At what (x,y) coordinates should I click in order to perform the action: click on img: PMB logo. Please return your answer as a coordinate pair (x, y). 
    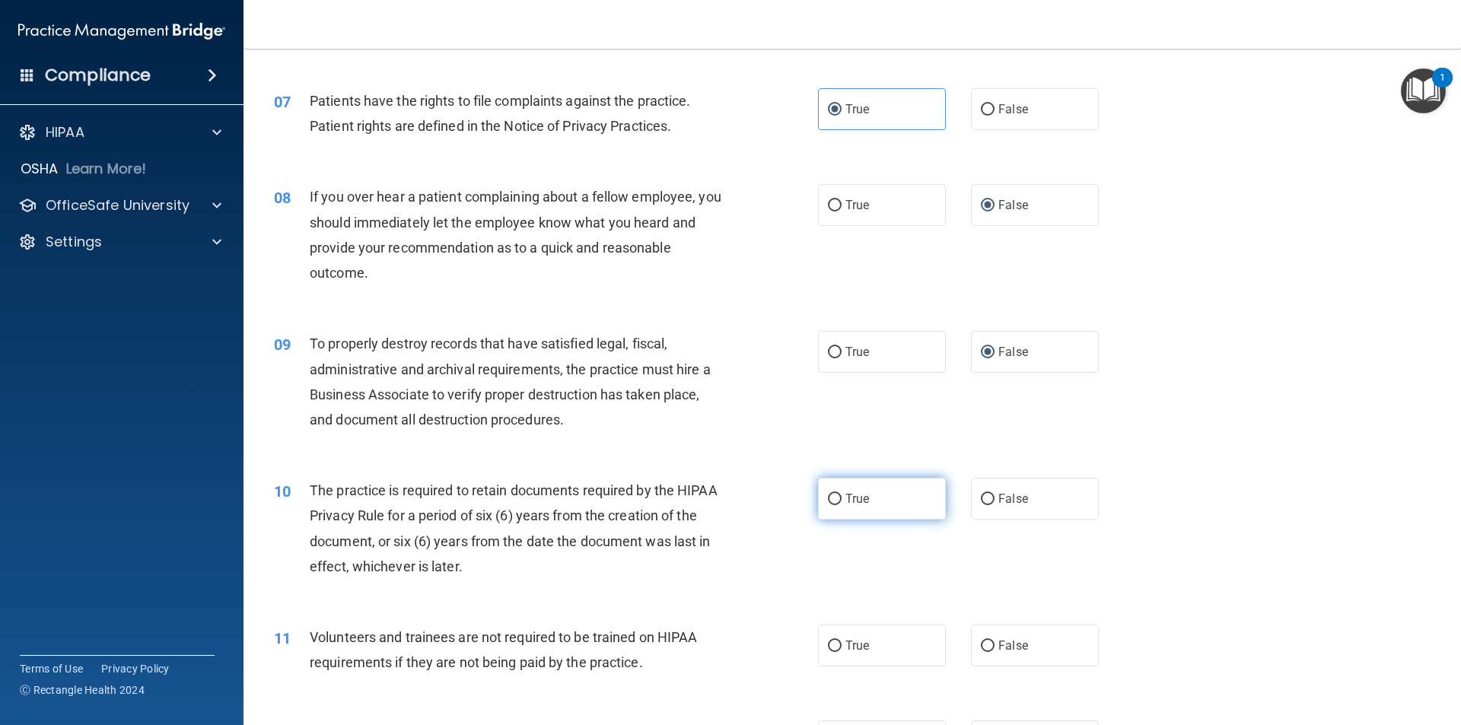
    Looking at the image, I should click on (122, 31).